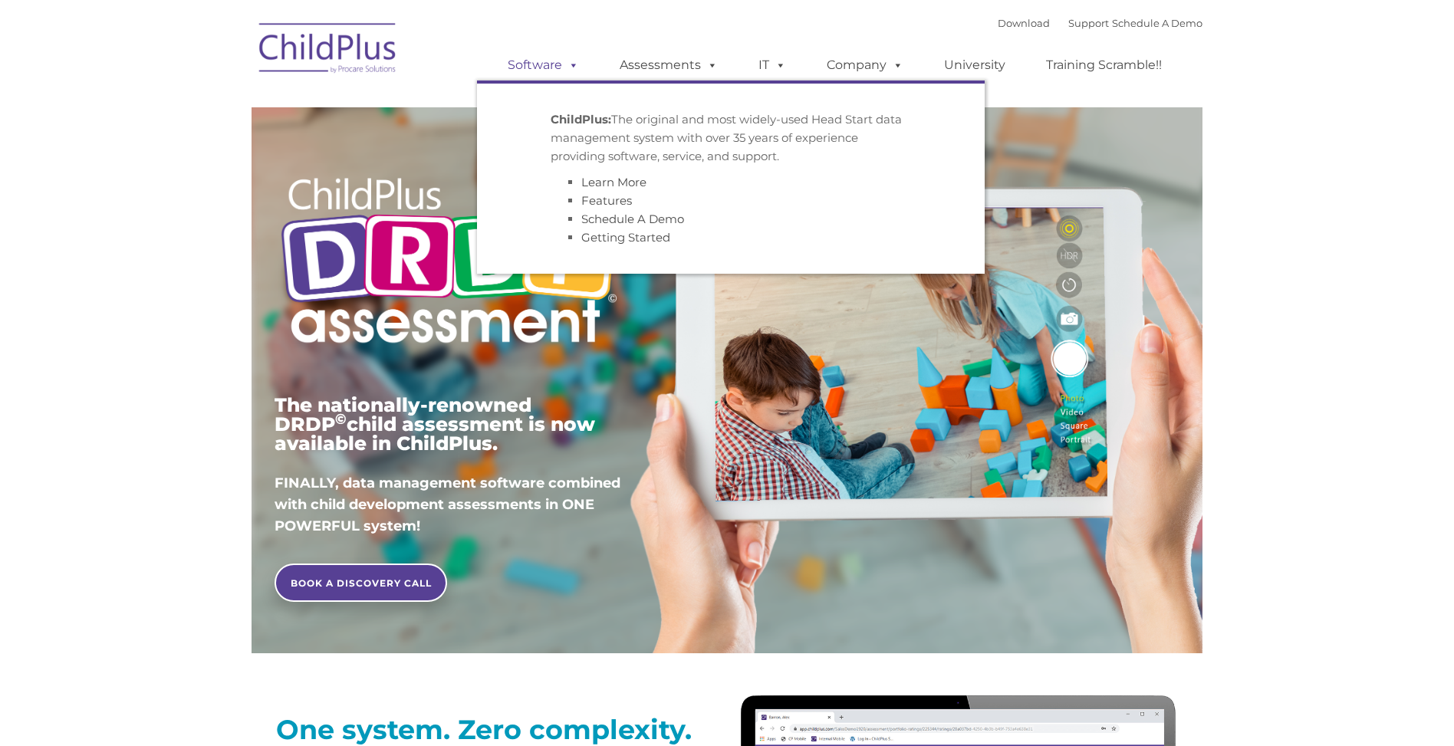 The image size is (1454, 746). Describe the element at coordinates (607, 200) in the screenshot. I see `a: Features` at that location.